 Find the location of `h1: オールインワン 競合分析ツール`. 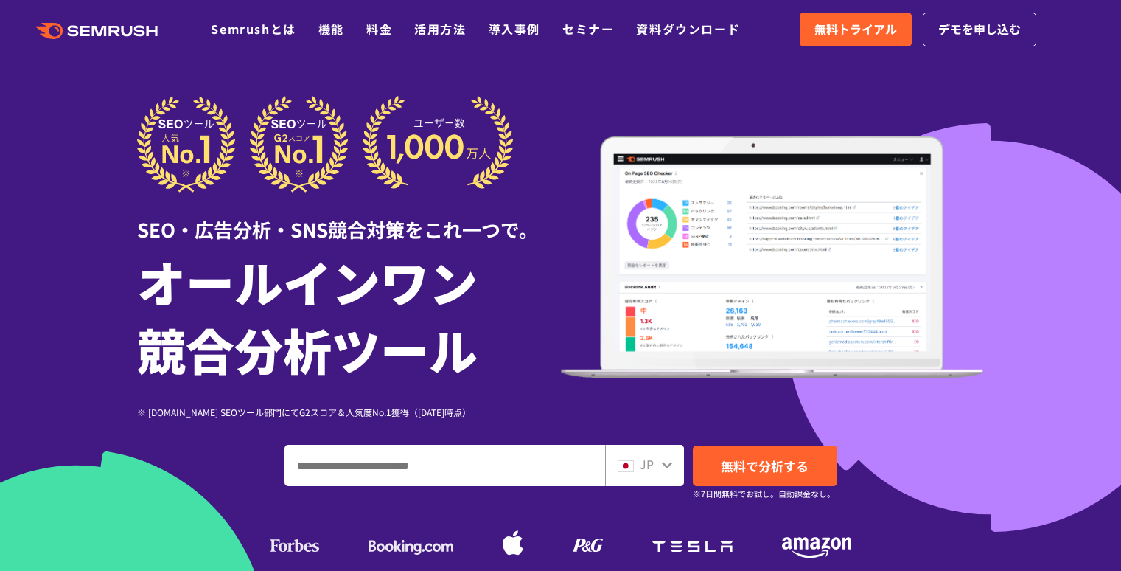

h1: オールインワン 競合分析ツール is located at coordinates (349, 315).